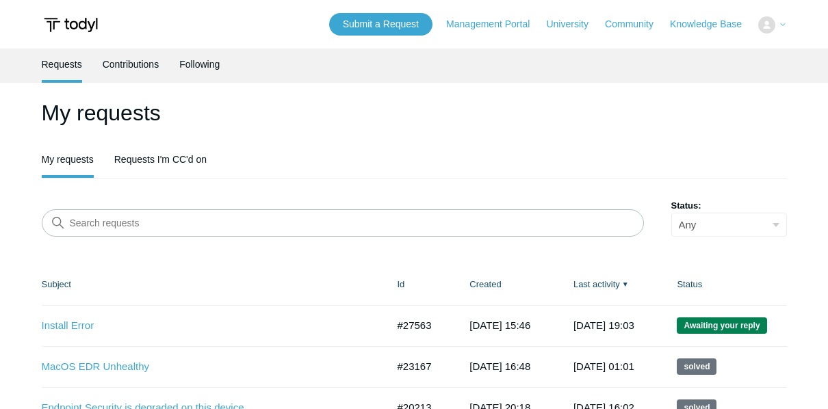  Describe the element at coordinates (721, 326) in the screenshot. I see `span: We are waiting for you to respond` at that location.